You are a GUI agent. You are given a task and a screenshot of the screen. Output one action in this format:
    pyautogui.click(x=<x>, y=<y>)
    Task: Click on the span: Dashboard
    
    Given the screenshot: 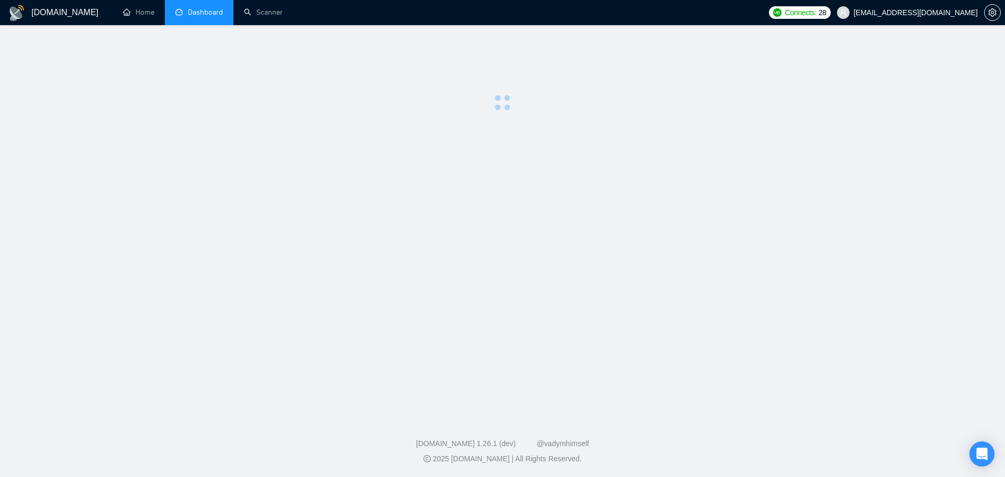 What is the action you would take?
    pyautogui.click(x=205, y=12)
    